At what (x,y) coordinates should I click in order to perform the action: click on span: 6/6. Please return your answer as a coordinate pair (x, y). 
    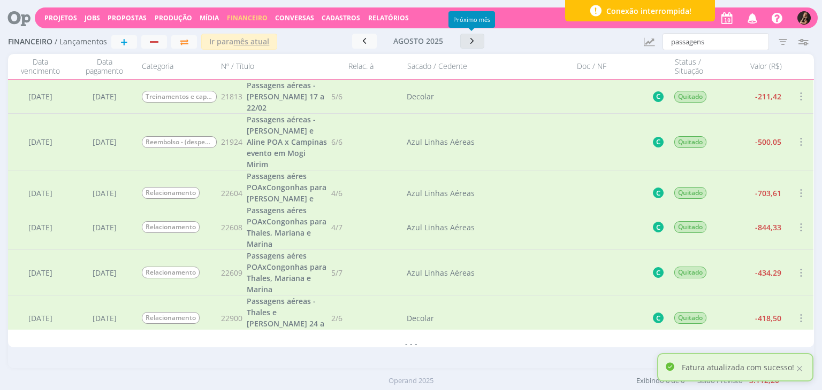
    Looking at the image, I should click on (337, 142).